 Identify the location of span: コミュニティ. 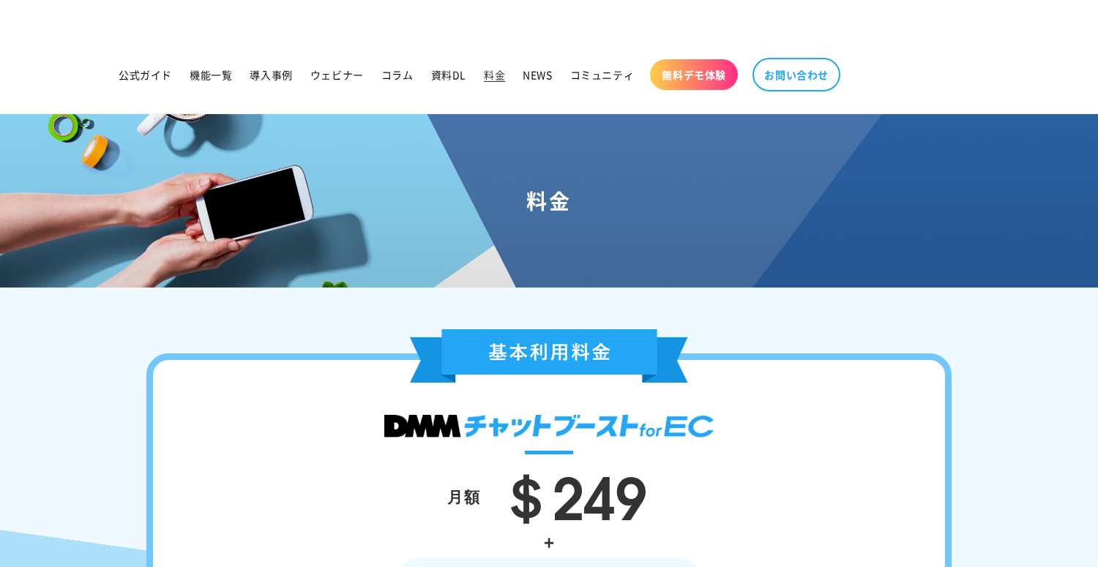
(603, 75).